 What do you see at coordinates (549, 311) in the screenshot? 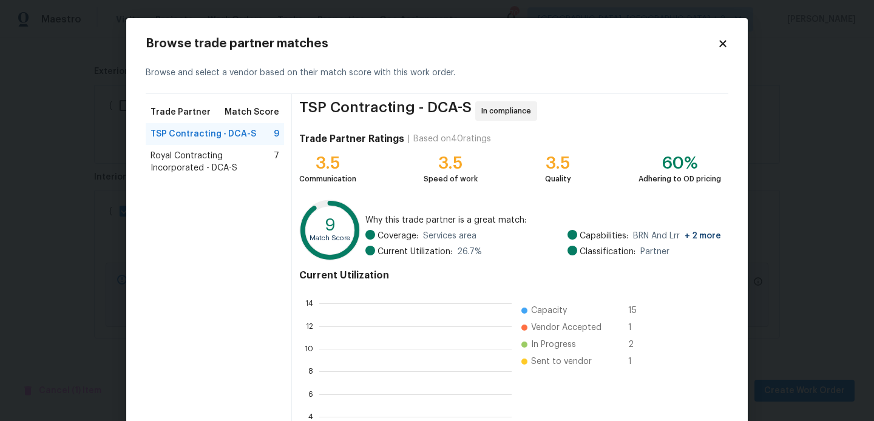
I see `span: Capacity` at bounding box center [549, 311].